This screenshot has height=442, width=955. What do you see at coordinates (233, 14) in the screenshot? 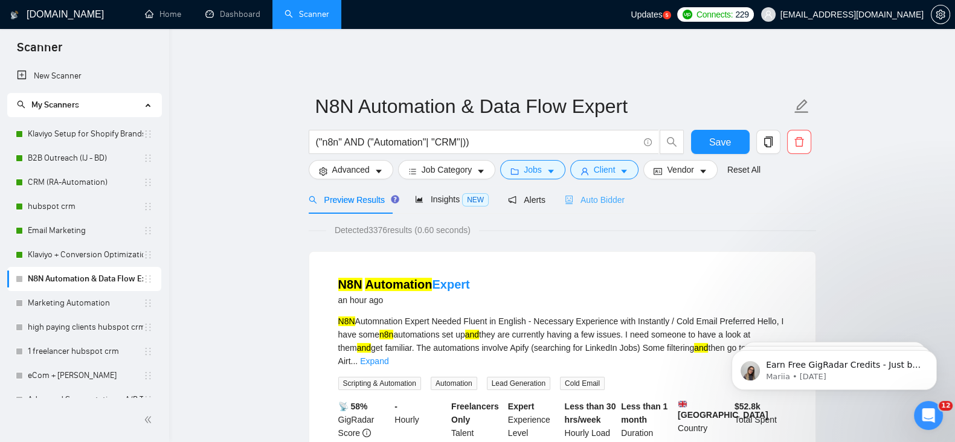
I see `a: dashboardDashboard` at bounding box center [233, 14].